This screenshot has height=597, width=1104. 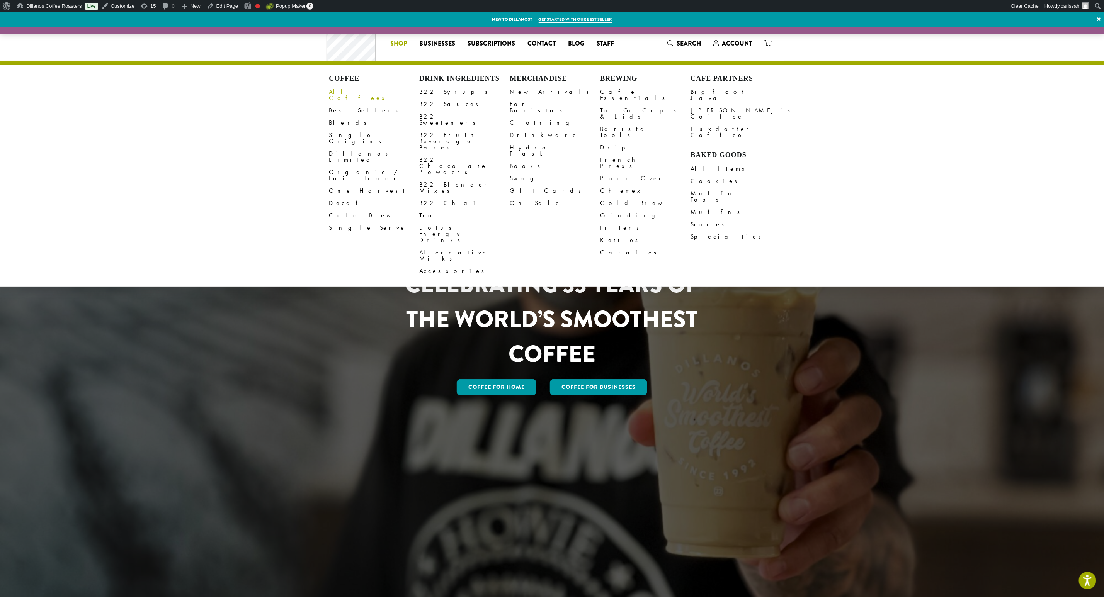 What do you see at coordinates (465, 104) in the screenshot?
I see `a: B22 Sauces` at bounding box center [465, 104].